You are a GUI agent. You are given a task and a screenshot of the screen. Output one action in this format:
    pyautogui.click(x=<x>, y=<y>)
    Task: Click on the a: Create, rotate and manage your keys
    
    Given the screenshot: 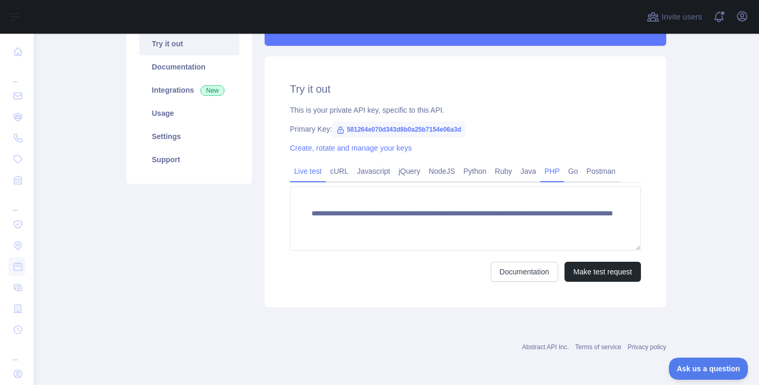 What is the action you would take?
    pyautogui.click(x=351, y=148)
    